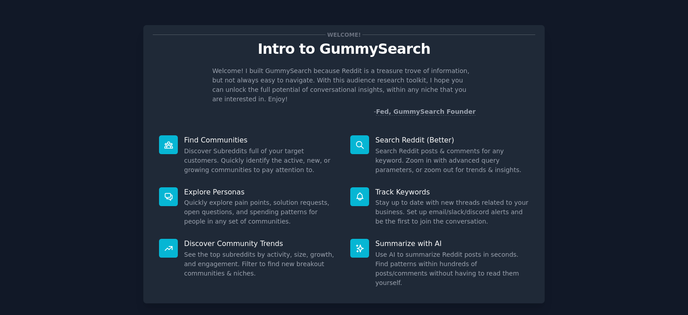  What do you see at coordinates (261, 192) in the screenshot?
I see `p: Explore Personas` at bounding box center [261, 192].